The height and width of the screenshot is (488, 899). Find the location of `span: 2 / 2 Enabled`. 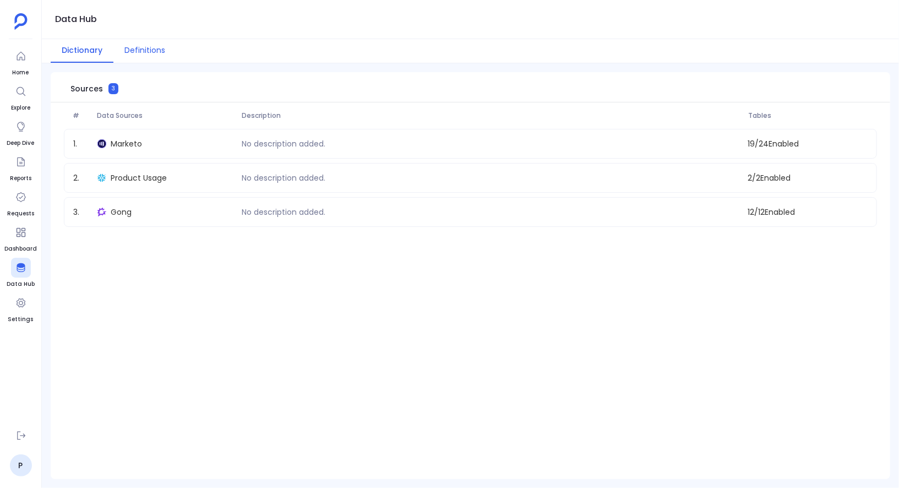

span: 2 / 2 Enabled is located at coordinates (807, 178).